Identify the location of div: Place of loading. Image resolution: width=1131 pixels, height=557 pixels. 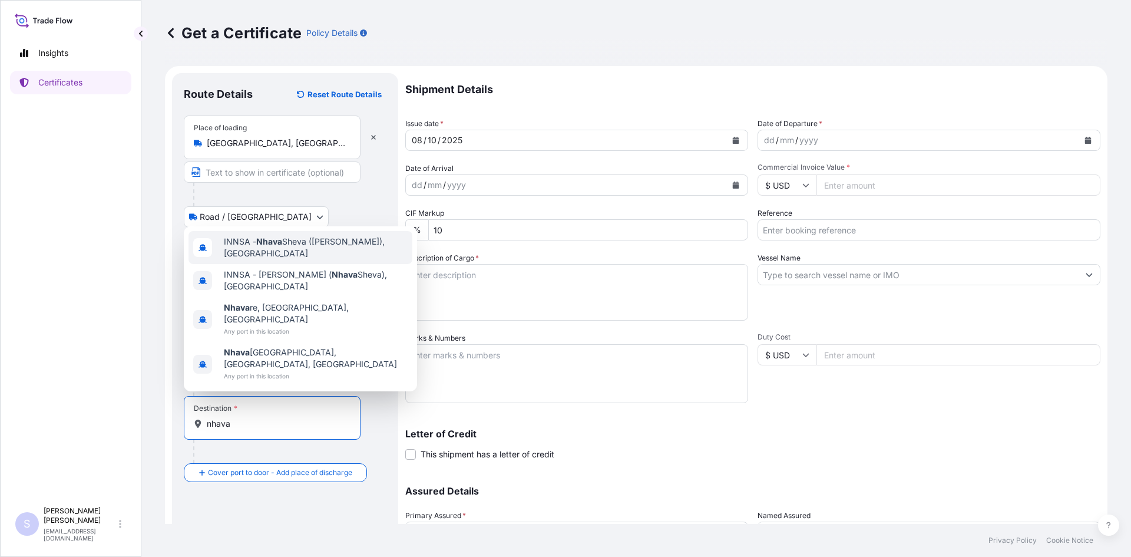
(220, 128).